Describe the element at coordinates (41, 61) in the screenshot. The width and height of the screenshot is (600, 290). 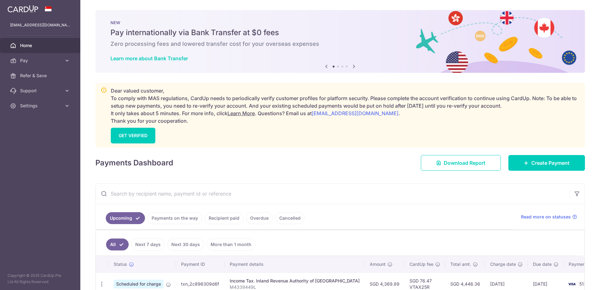
I see `span: Pay` at that location.